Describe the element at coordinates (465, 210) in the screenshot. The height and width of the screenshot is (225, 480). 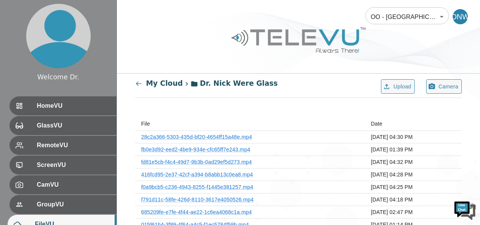
I see `img: Chat Widget` at that location.